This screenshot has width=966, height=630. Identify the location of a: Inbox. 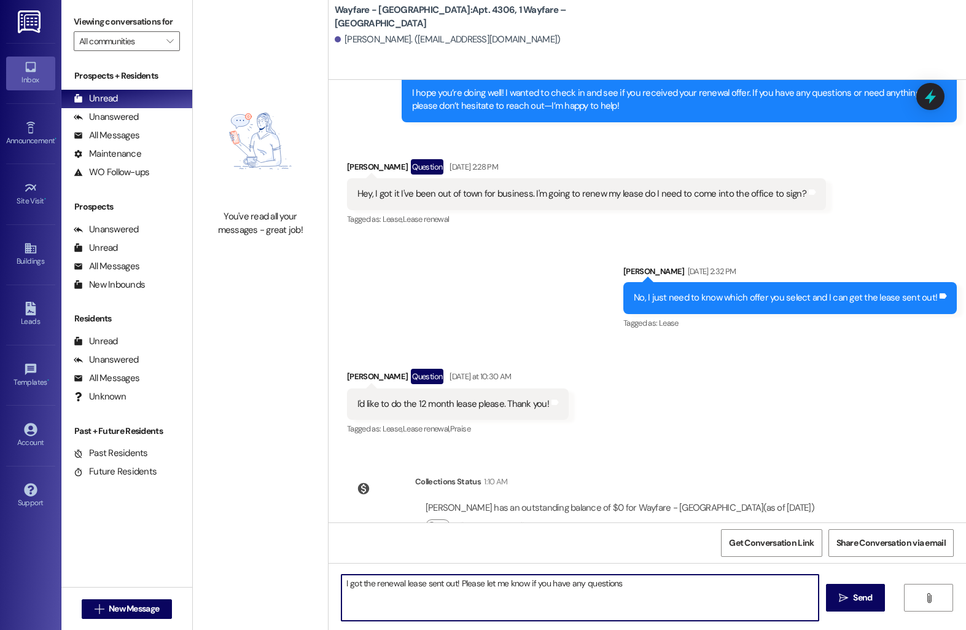
(31, 73).